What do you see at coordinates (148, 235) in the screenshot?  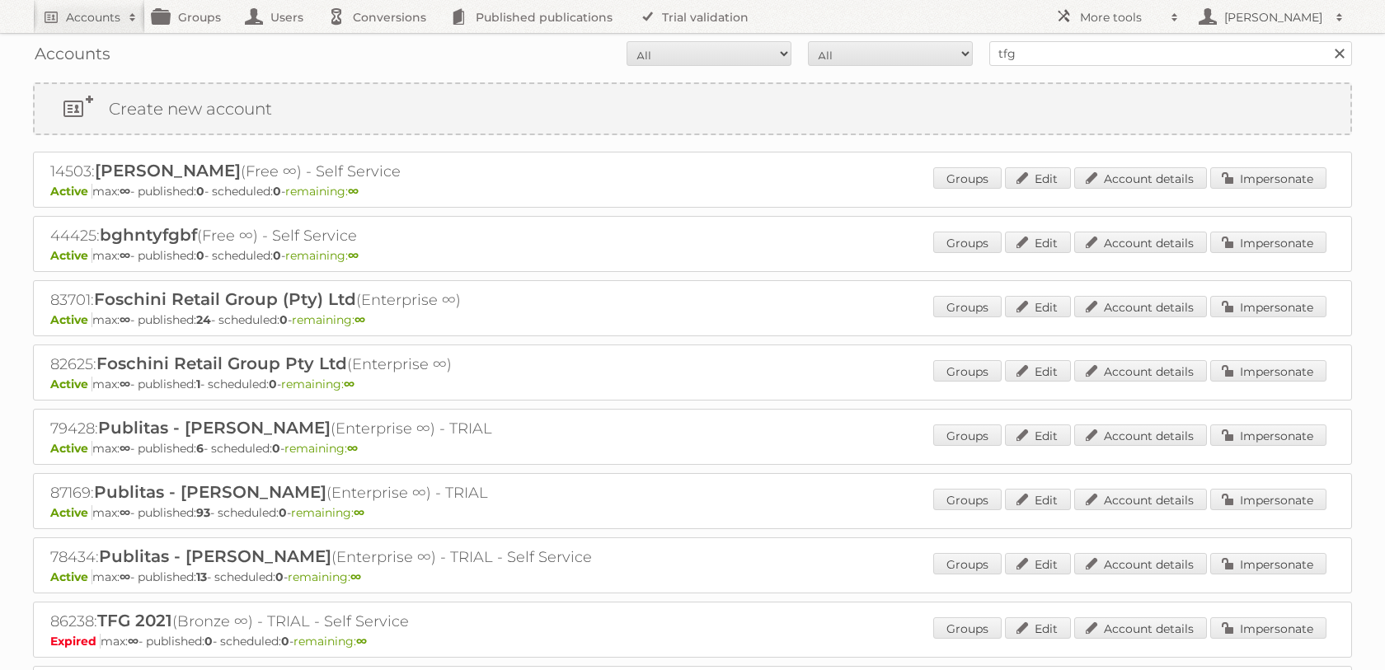 I see `span: bghntyfgbf` at bounding box center [148, 235].